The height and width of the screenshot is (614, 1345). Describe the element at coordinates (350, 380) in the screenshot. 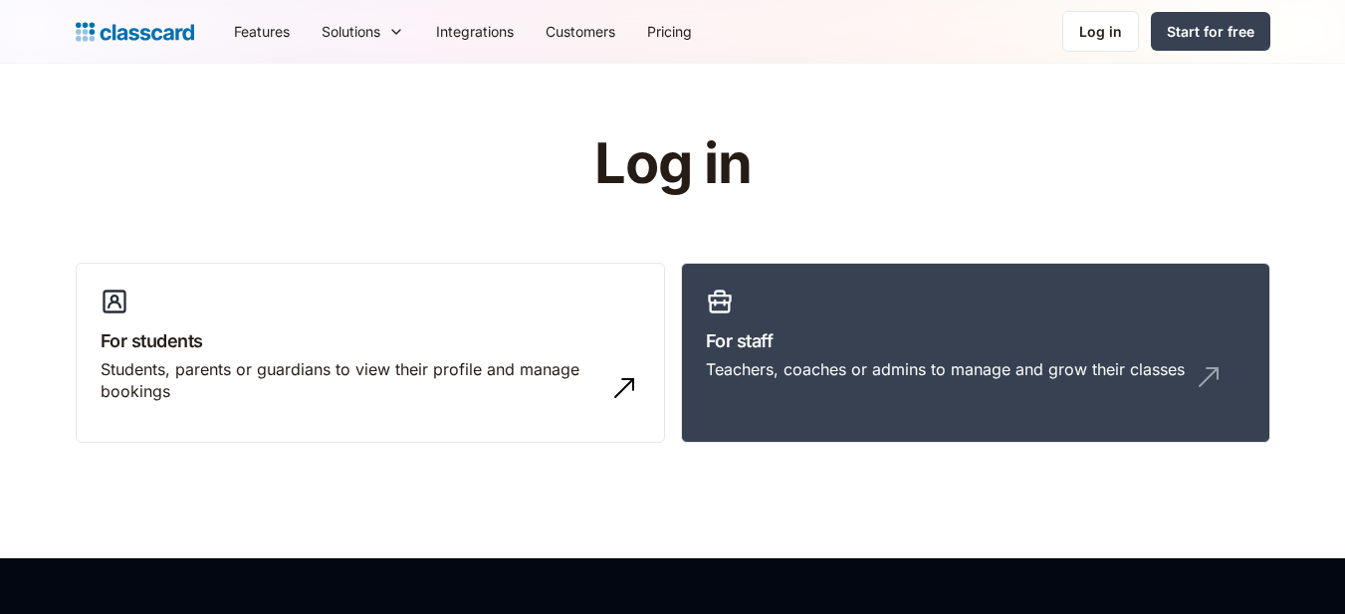

I see `div: Students, parents or guardians to view their profile and manage bookings` at that location.